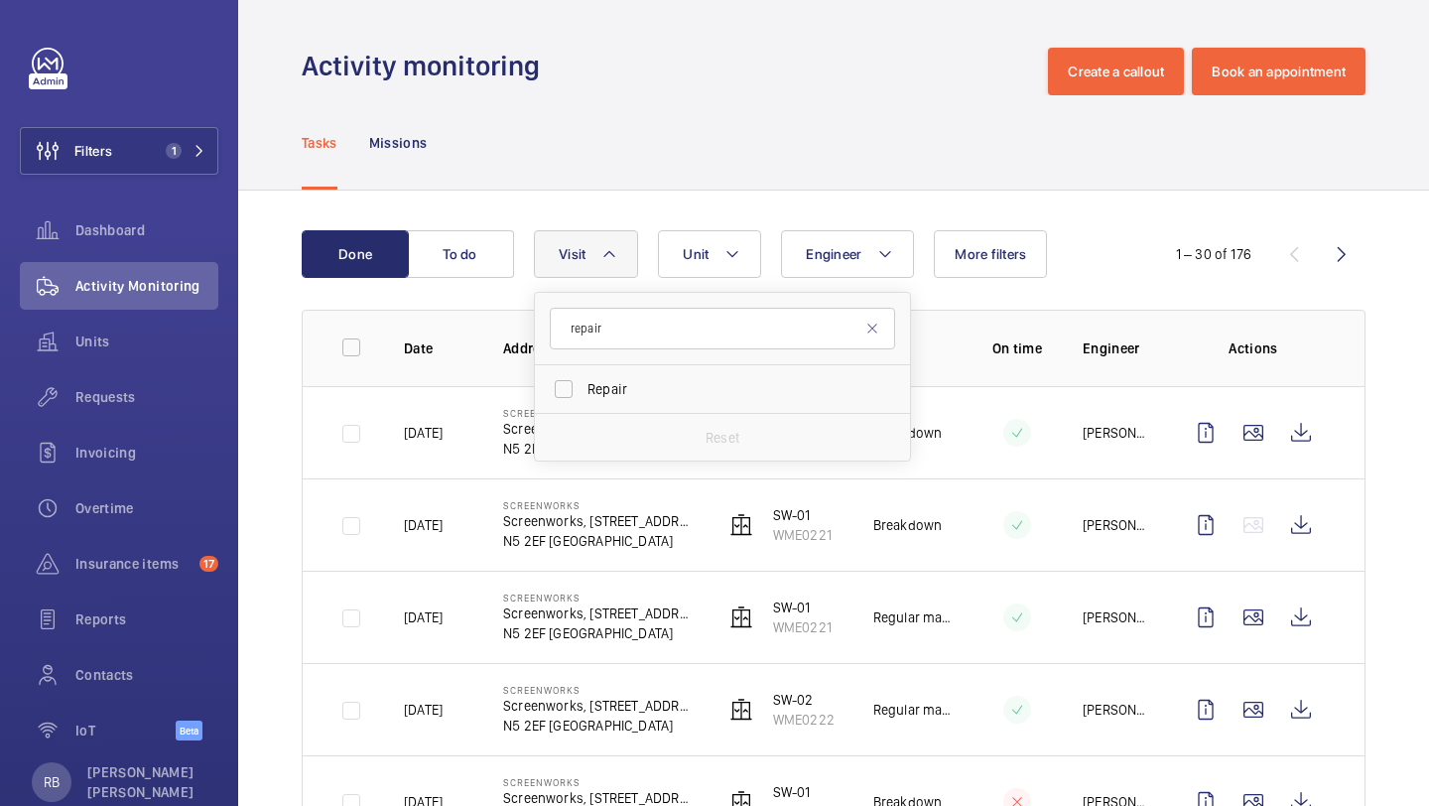 This screenshot has width=1429, height=806. What do you see at coordinates (147, 453) in the screenshot?
I see `span: Invoicing` at bounding box center [147, 453].